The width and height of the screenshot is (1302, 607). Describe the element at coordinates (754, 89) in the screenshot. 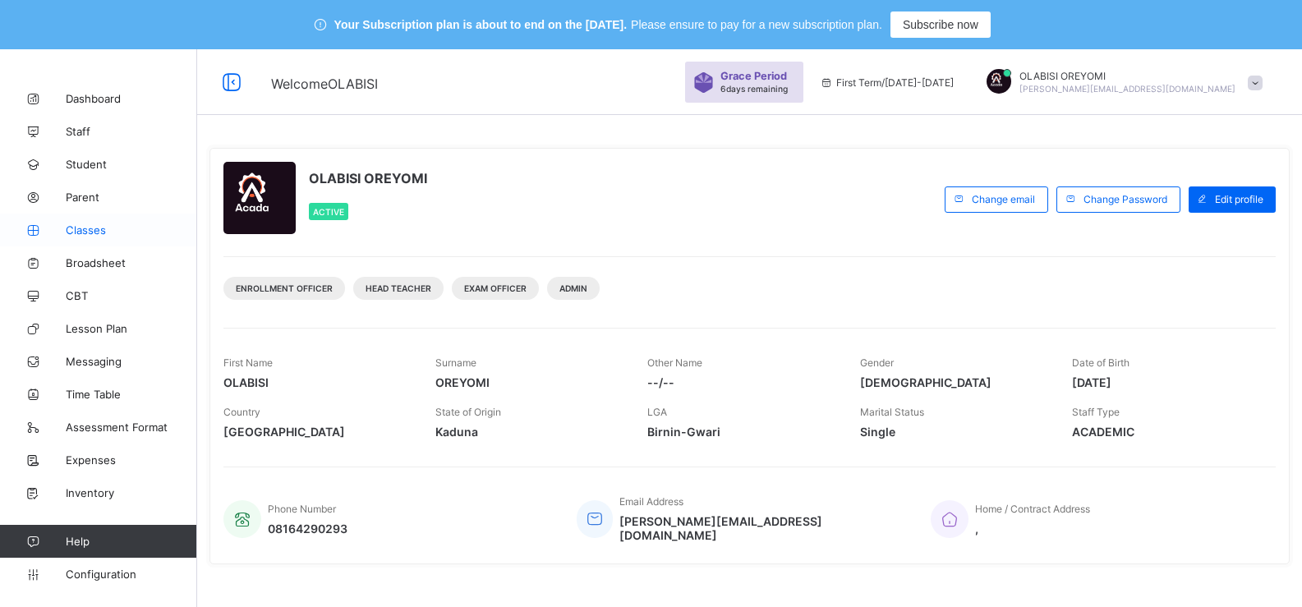

I see `span: 6 days remaining` at that location.